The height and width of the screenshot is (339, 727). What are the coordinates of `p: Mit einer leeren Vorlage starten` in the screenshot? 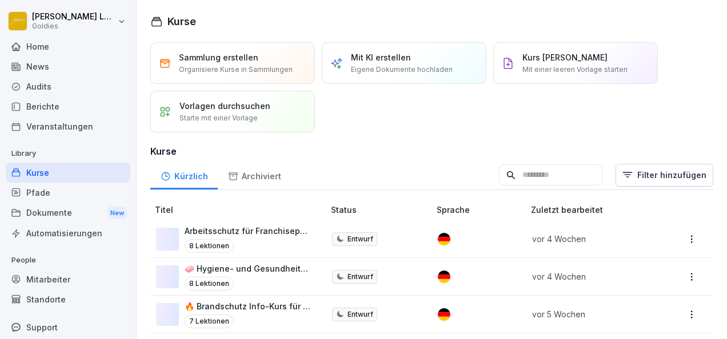 It's located at (575, 70).